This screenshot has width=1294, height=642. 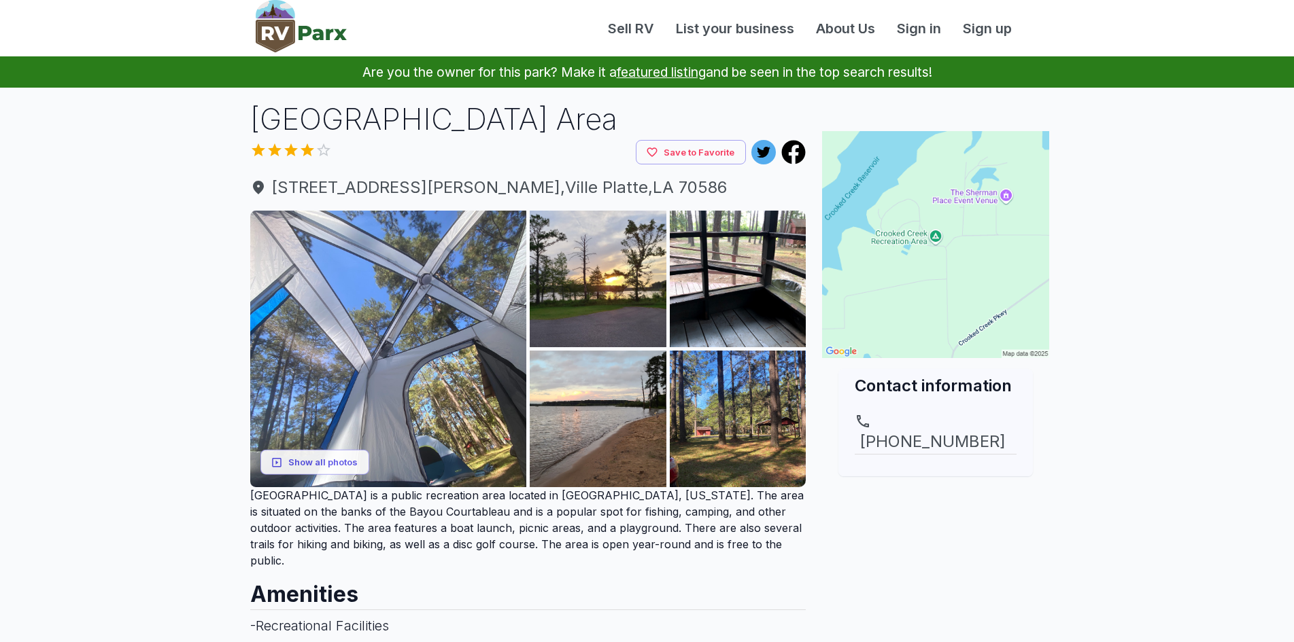 What do you see at coordinates (598, 419) in the screenshot?
I see `img: AAcXr8rxjm6YqkwhWV9M4hnD-3PkxYNoh9q-Hf_xIA39ixIrOxhDEvzNzYWqtCuOmGGXT7RNL5iYGa77uwBBxpt-98L99Ql4D...` at bounding box center [598, 419].